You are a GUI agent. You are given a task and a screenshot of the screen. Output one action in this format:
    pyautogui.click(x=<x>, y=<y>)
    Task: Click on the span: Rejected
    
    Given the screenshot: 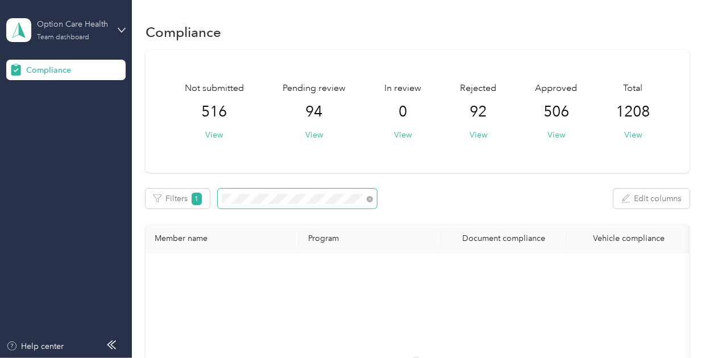 What is the action you would take?
    pyautogui.click(x=478, y=89)
    